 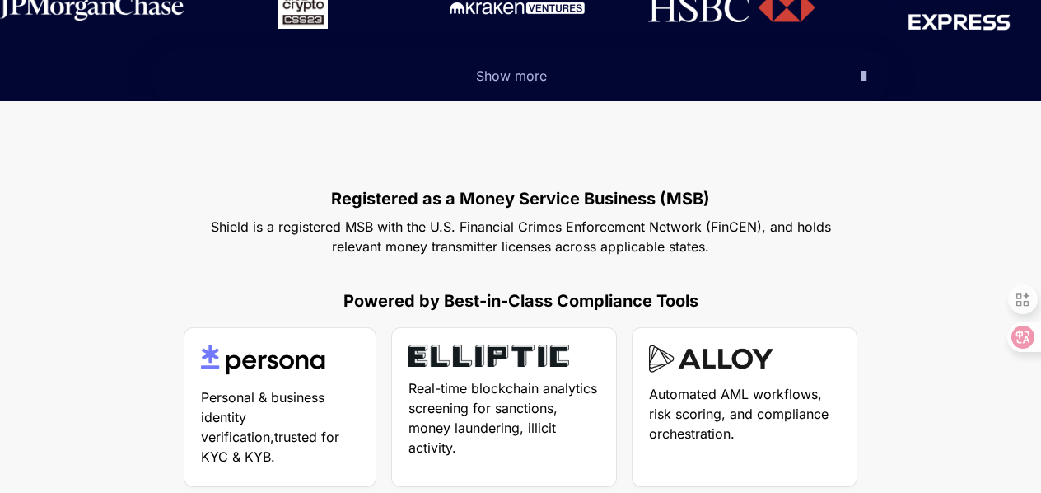 I want to click on span: Automated AML workflows, risk scoring, and compliance orchestration., so click(x=741, y=414).